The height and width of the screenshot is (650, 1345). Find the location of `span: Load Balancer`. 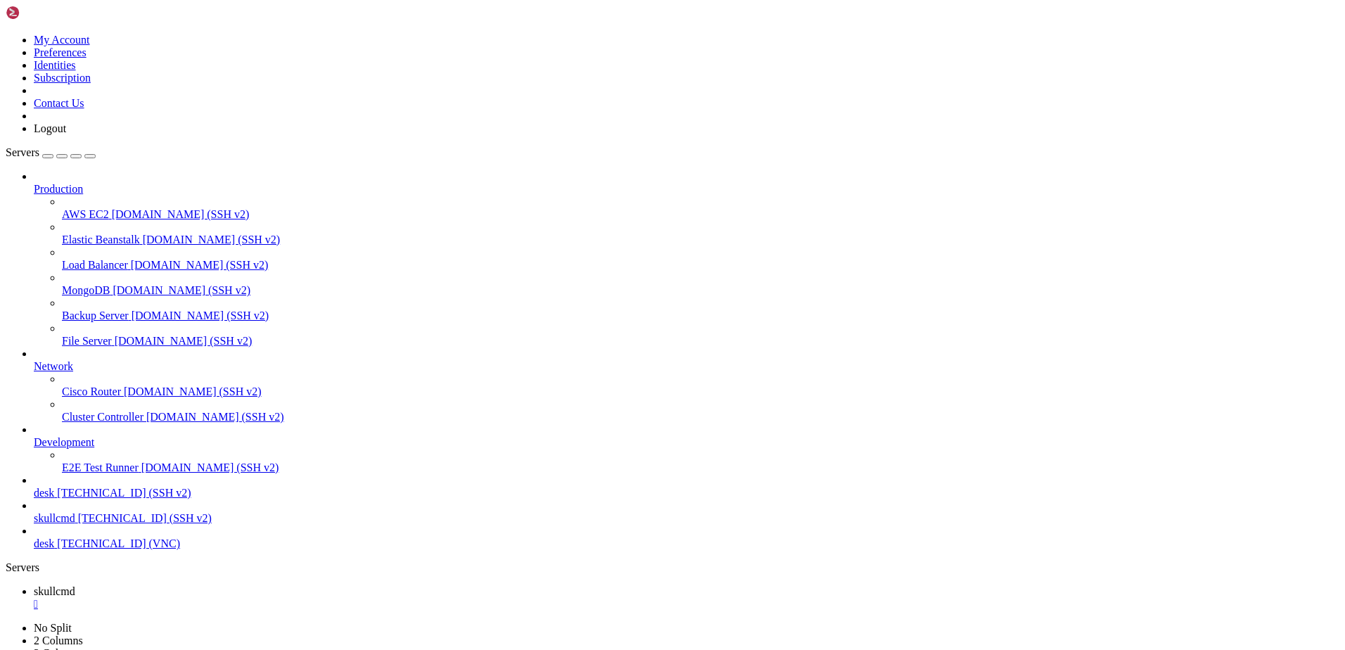

span: Load Balancer is located at coordinates (95, 265).